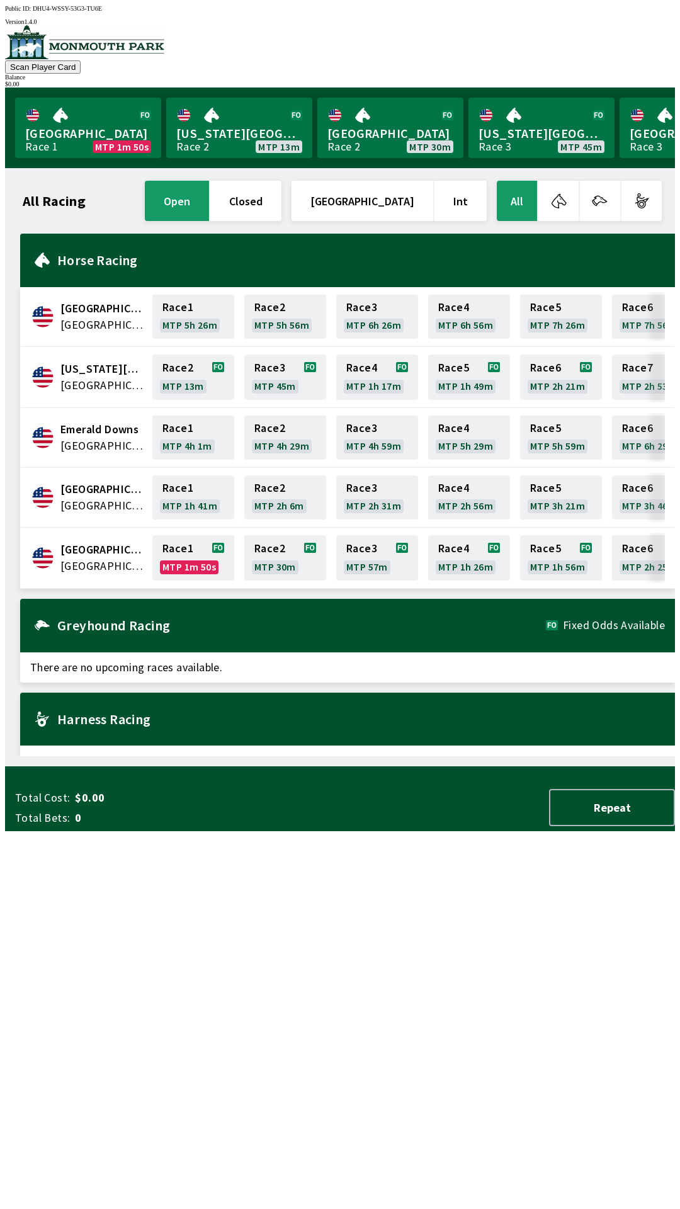 This screenshot has height=1209, width=680. Describe the element at coordinates (103, 550) in the screenshot. I see `span: Monmouth Park` at that location.